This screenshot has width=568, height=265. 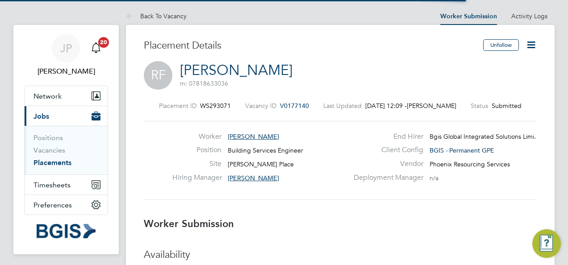 What do you see at coordinates (66, 48) in the screenshot?
I see `span: JP` at bounding box center [66, 48].